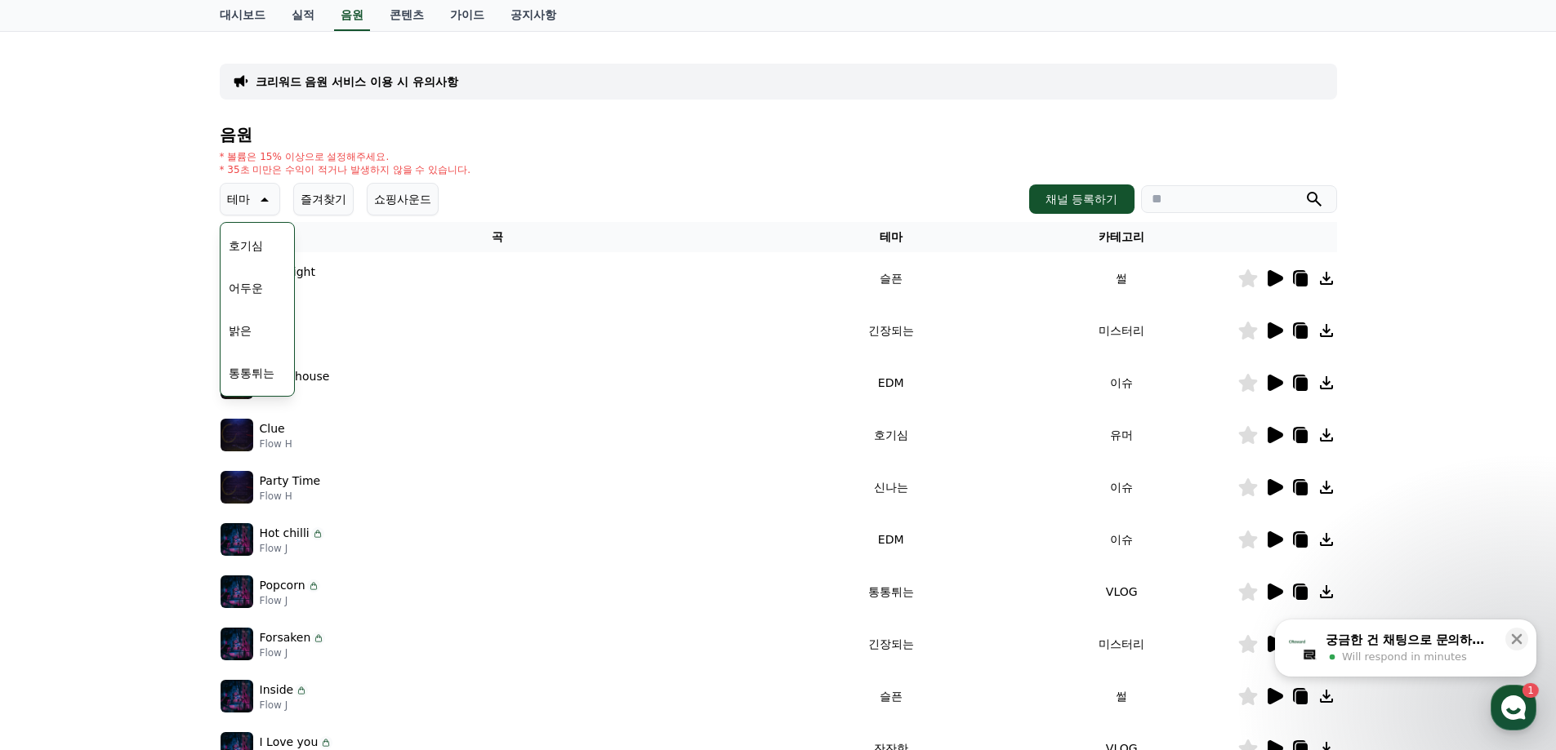  Describe the element at coordinates (357, 82) in the screenshot. I see `a: 크리워드 음원 서비스 이용 시 유의사항` at that location.